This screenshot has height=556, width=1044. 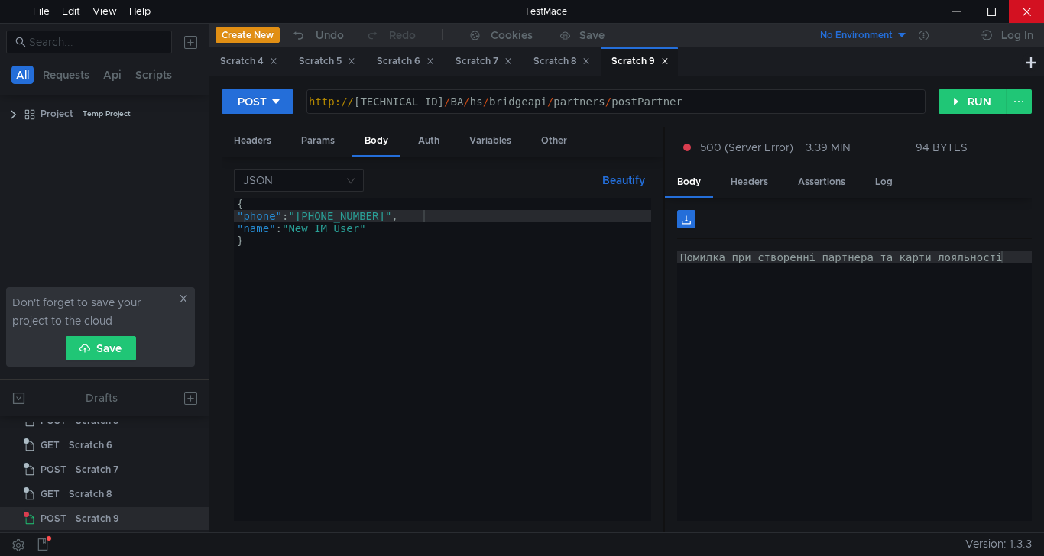 I want to click on div: Log, so click(x=883, y=182).